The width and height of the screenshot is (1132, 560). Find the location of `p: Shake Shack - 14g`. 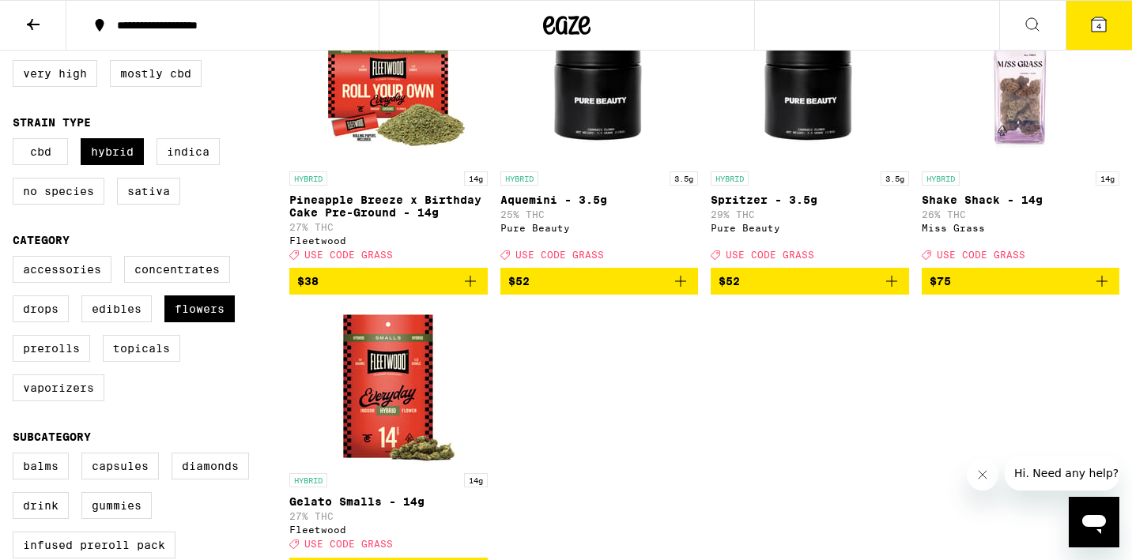

p: Shake Shack - 14g is located at coordinates (1020, 200).